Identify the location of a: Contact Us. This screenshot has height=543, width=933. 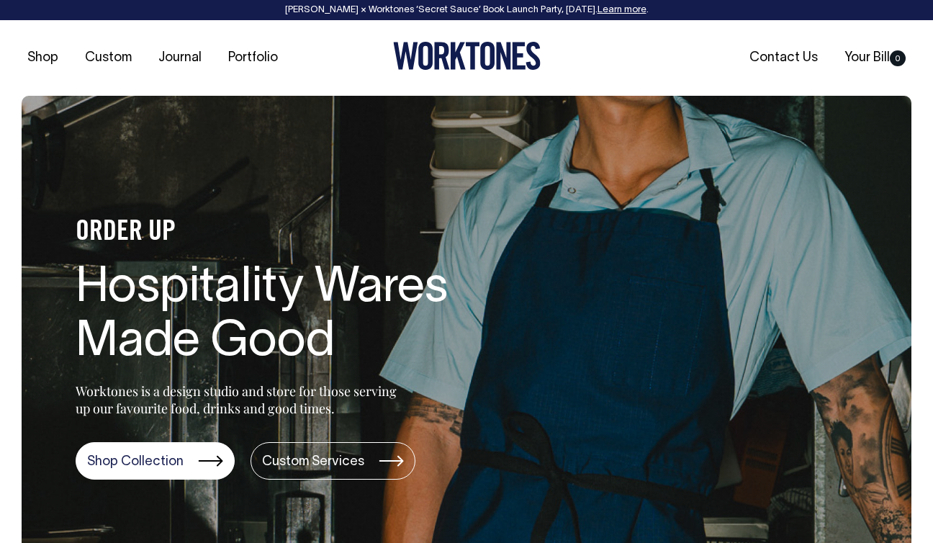
(784, 58).